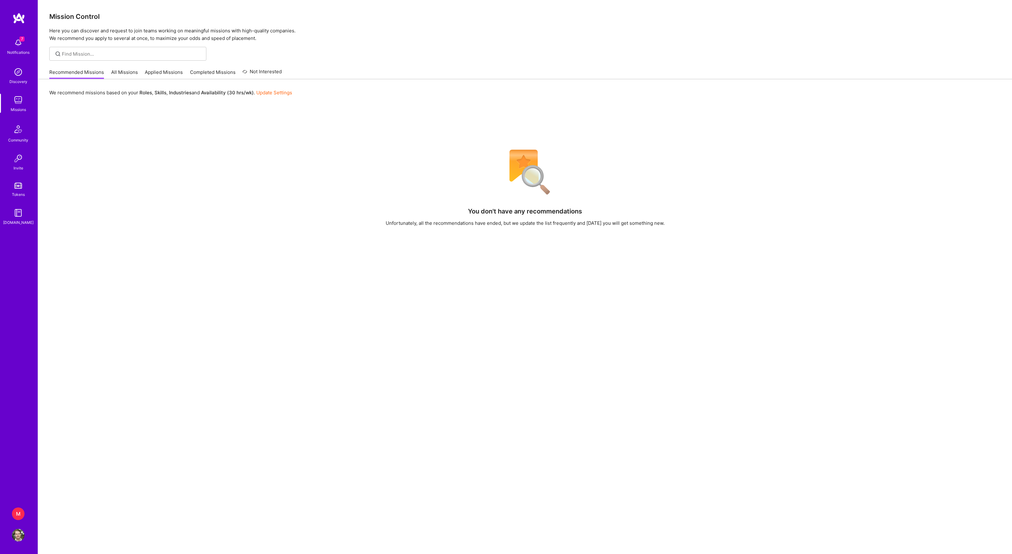  What do you see at coordinates (18, 168) in the screenshot?
I see `div: Invite` at bounding box center [18, 168].